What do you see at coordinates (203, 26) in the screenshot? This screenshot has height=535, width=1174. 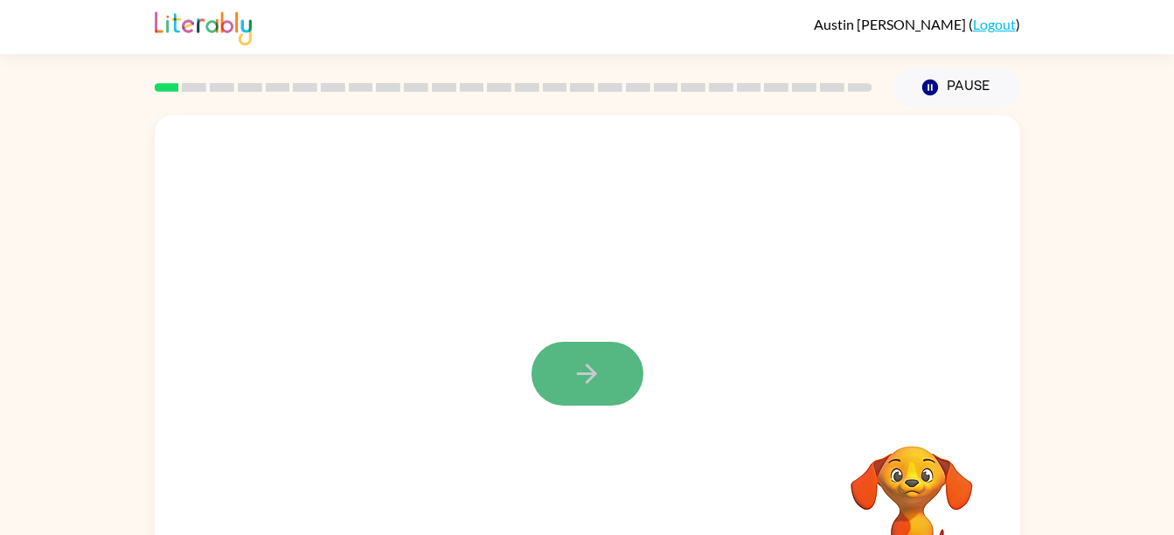 I see `img: Literably` at bounding box center [203, 26].